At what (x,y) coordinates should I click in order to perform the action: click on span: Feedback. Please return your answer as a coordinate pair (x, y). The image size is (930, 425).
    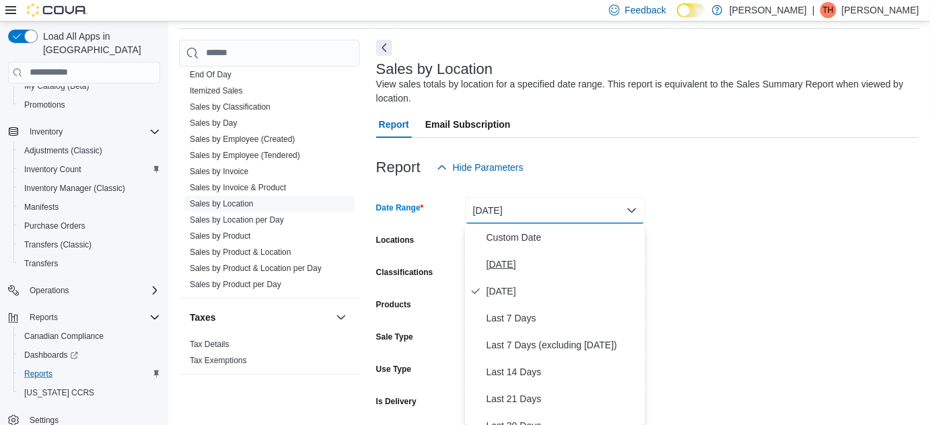
    Looking at the image, I should click on (646, 10).